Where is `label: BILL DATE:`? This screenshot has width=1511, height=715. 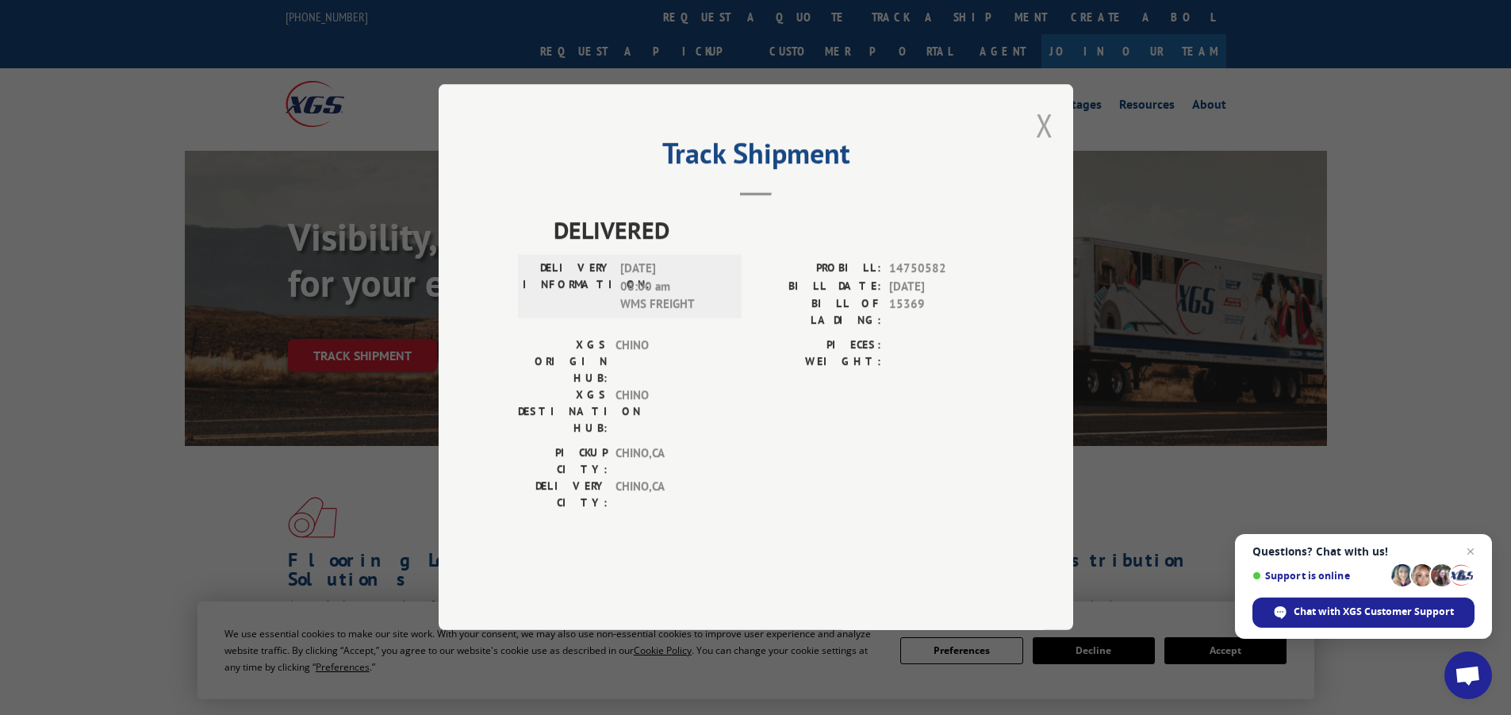 label: BILL DATE: is located at coordinates (819, 286).